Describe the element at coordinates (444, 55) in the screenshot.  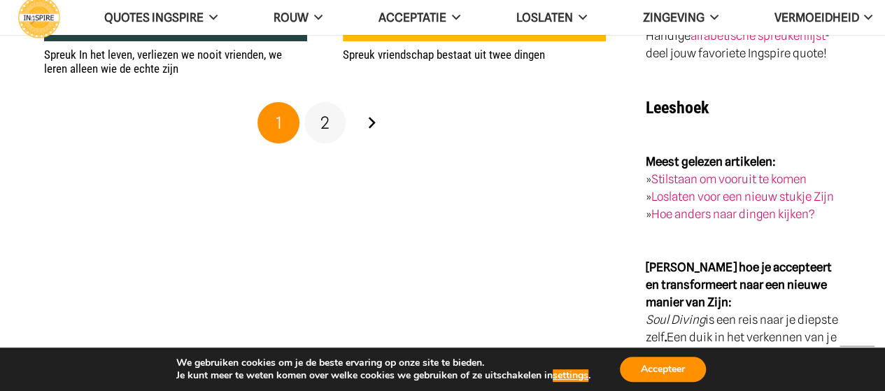
I see `a: Spreuk vriendschap bestaat uit twee dingen` at that location.